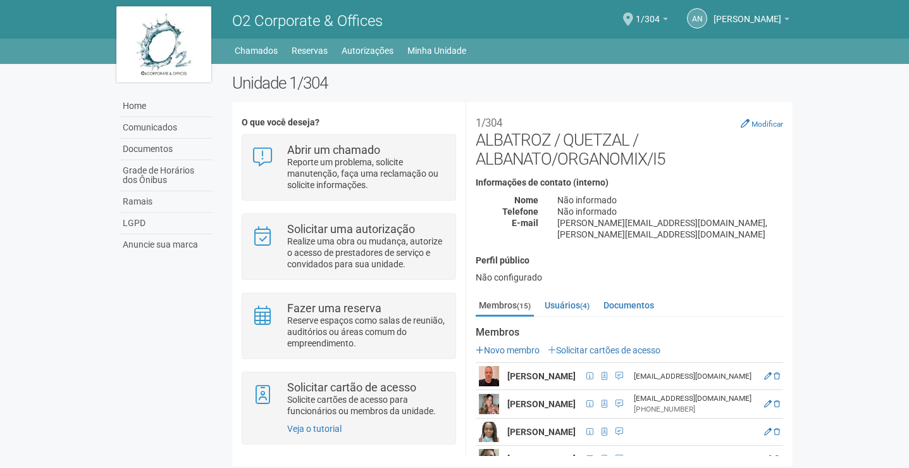  Describe the element at coordinates (309, 51) in the screenshot. I see `a: Reservas` at that location.